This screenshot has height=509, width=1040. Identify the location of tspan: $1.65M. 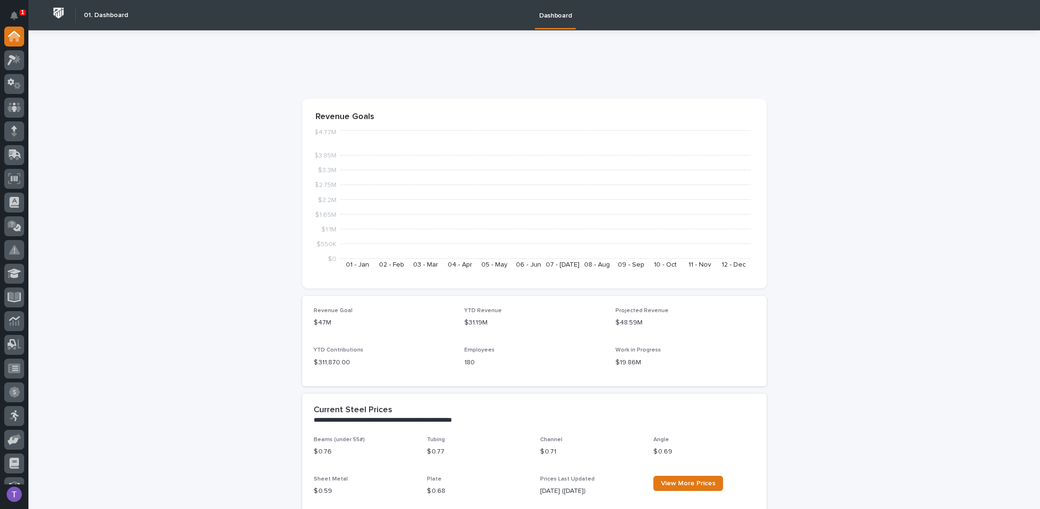
(326, 214).